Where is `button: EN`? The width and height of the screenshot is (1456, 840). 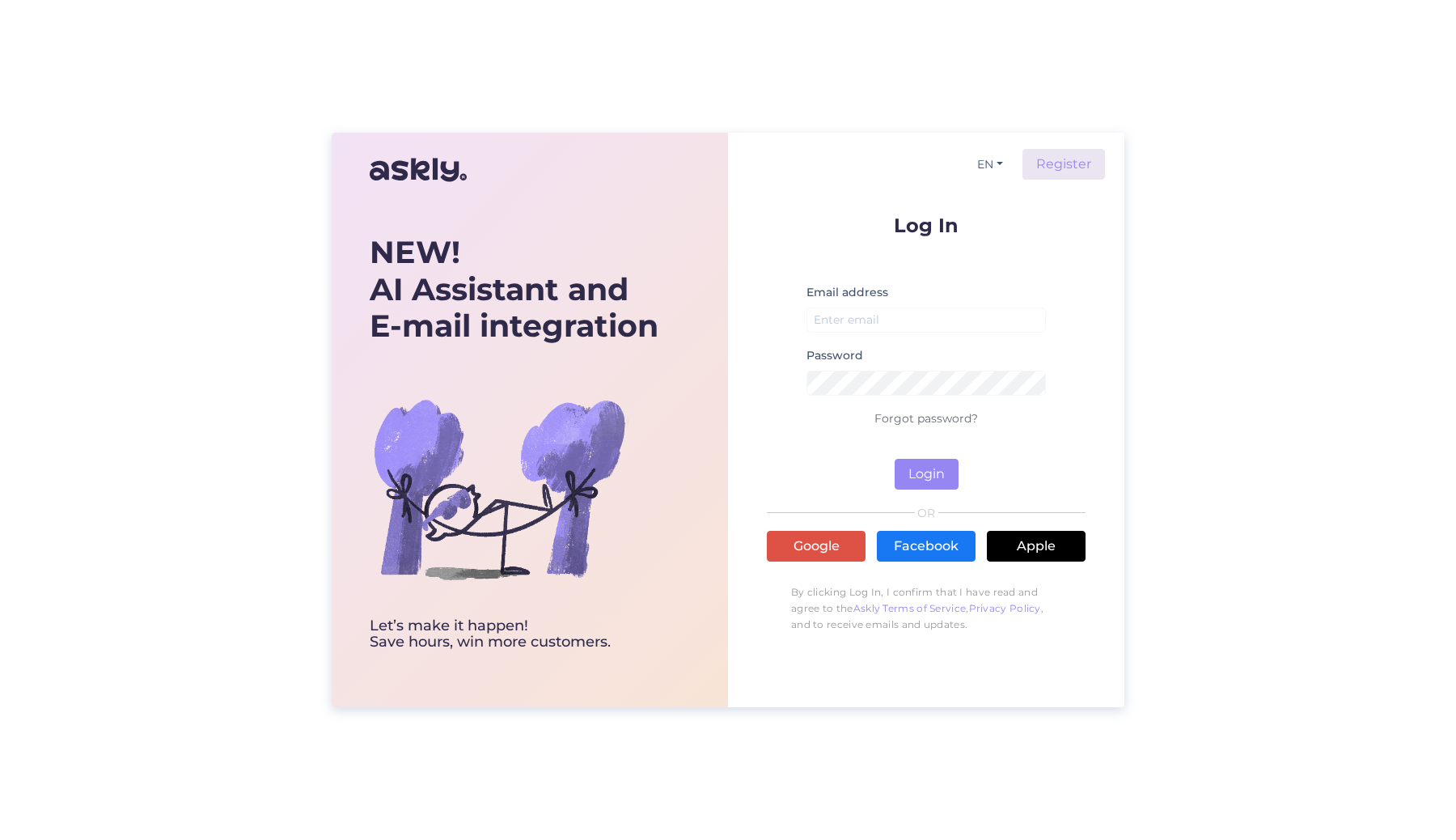
button: EN is located at coordinates (990, 165).